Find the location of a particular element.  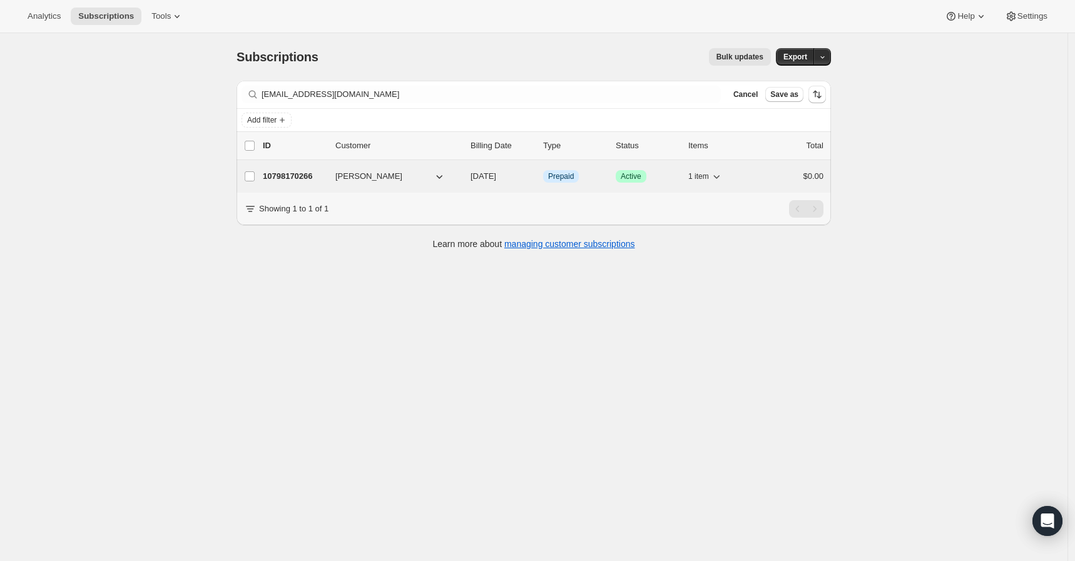

span: Save as is located at coordinates (784, 95).